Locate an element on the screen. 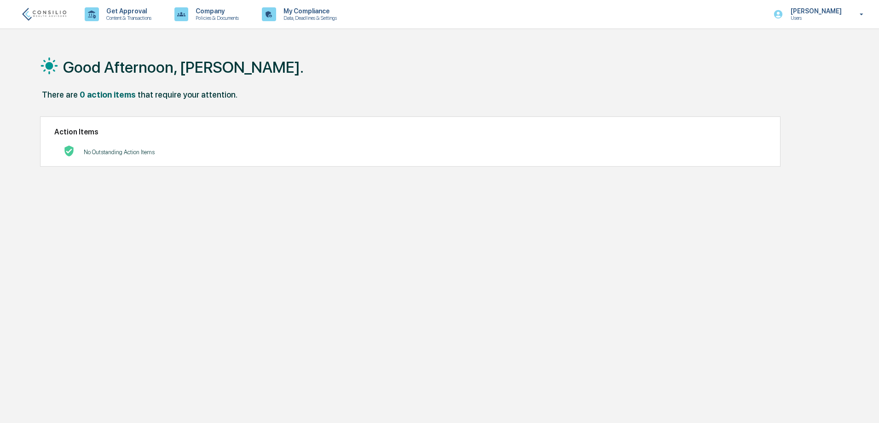  img: logo is located at coordinates (44, 14).